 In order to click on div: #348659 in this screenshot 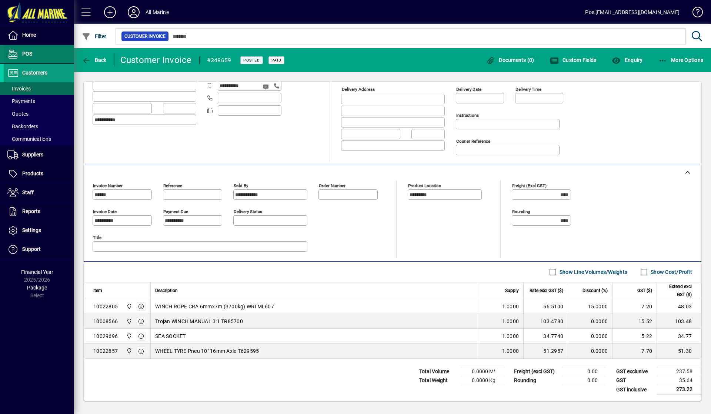, I will do `click(219, 60)`.